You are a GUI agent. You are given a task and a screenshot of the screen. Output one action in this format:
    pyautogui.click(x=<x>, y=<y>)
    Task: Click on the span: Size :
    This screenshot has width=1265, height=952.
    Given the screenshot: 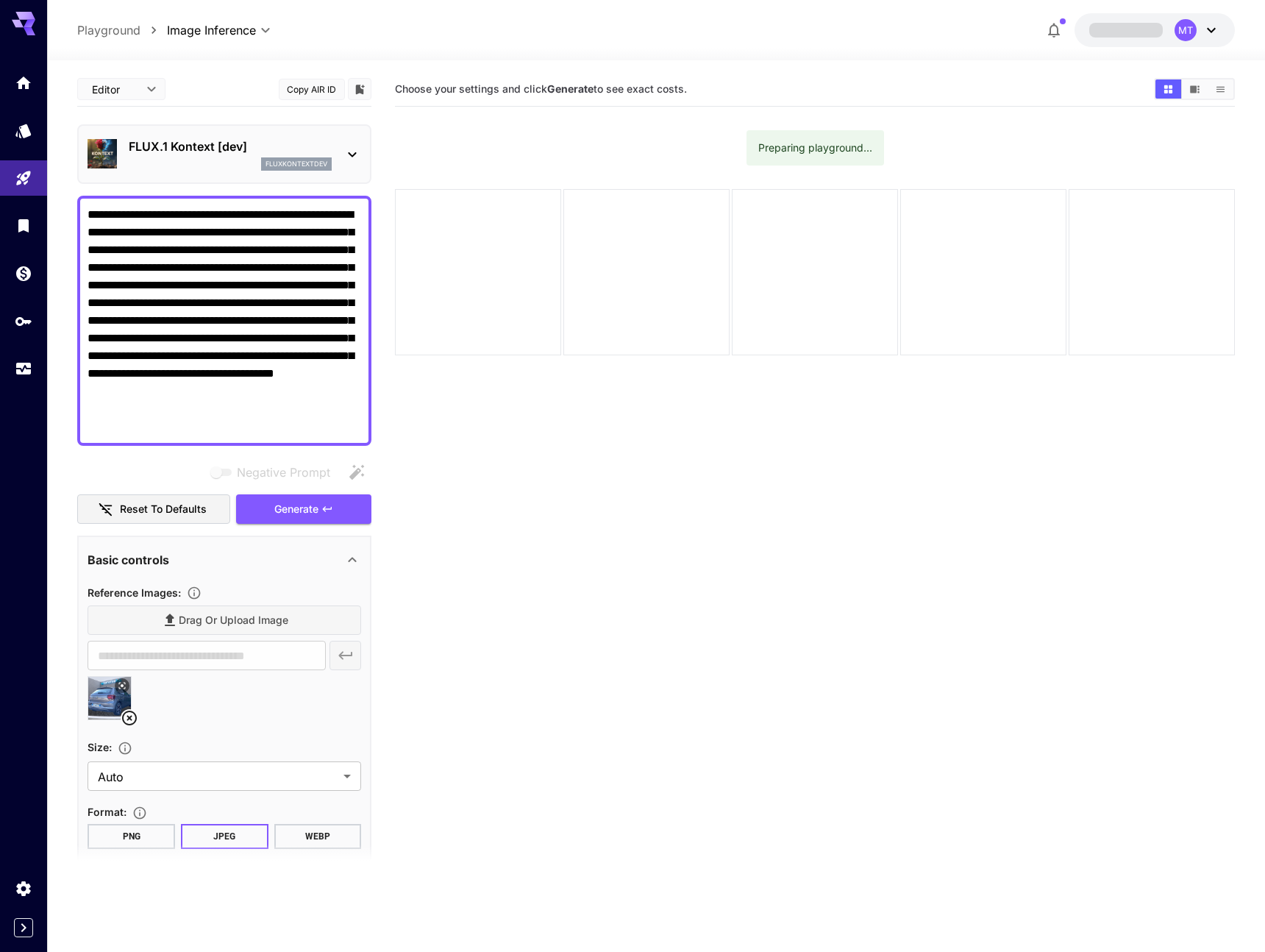 What is the action you would take?
    pyautogui.click(x=99, y=746)
    